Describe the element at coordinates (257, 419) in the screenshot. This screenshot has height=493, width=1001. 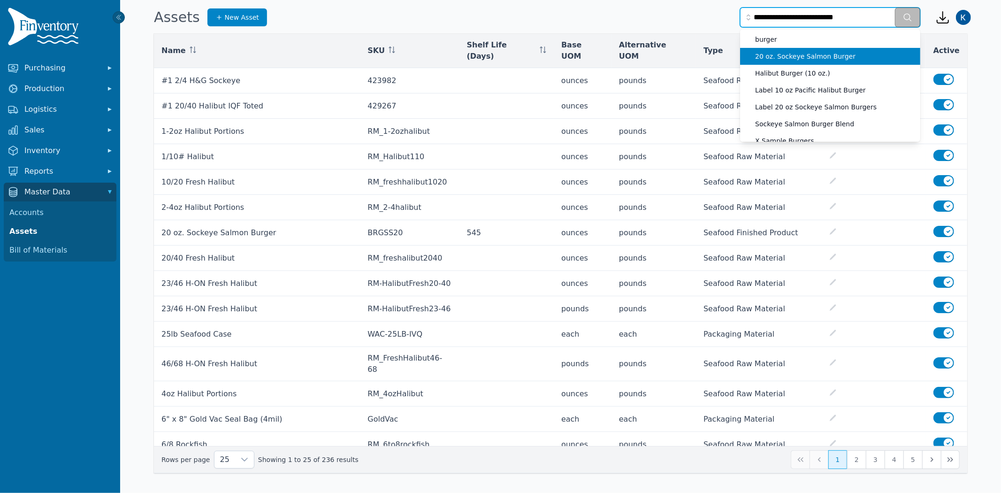
I see `td: 6" x 8" Gold Vac Seal Bag (4mil)` at that location.